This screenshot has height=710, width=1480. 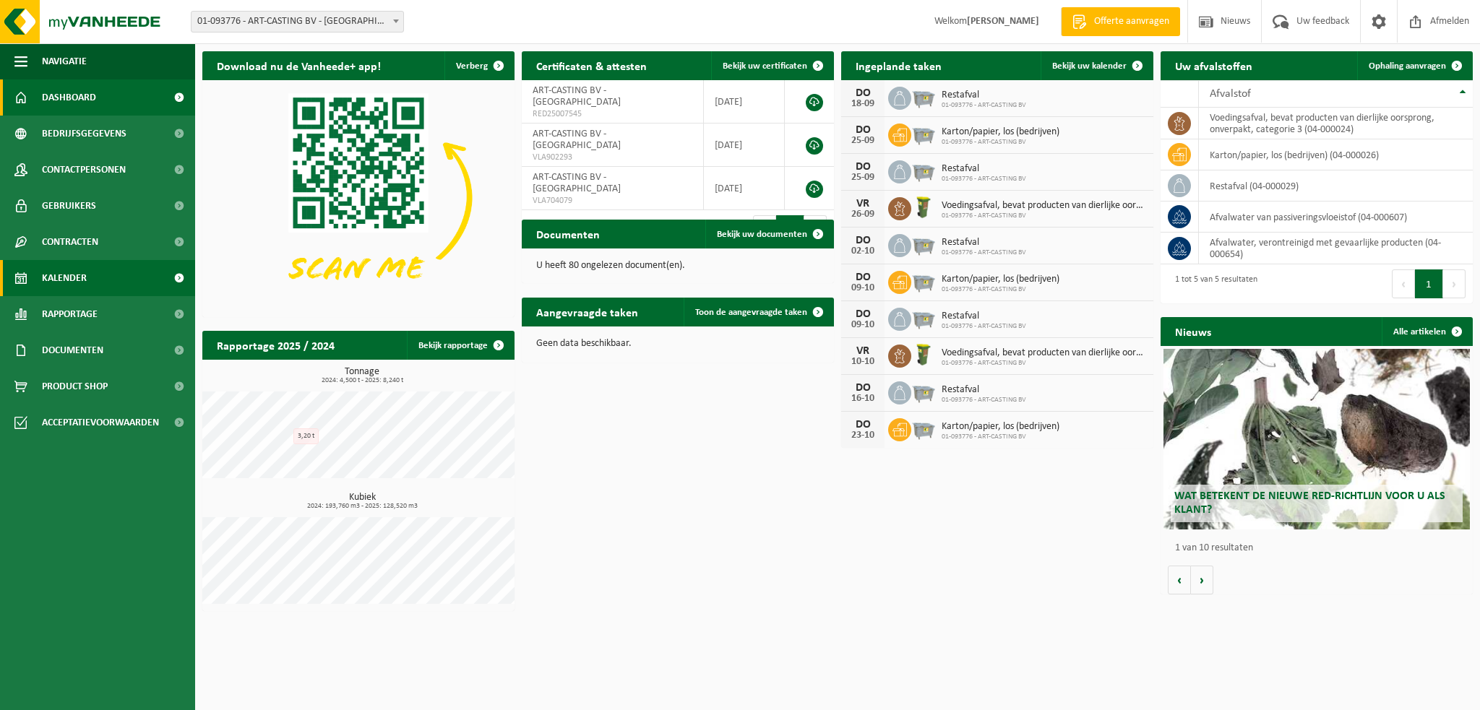 What do you see at coordinates (764, 66) in the screenshot?
I see `span: Bekijk uw certificaten` at bounding box center [764, 66].